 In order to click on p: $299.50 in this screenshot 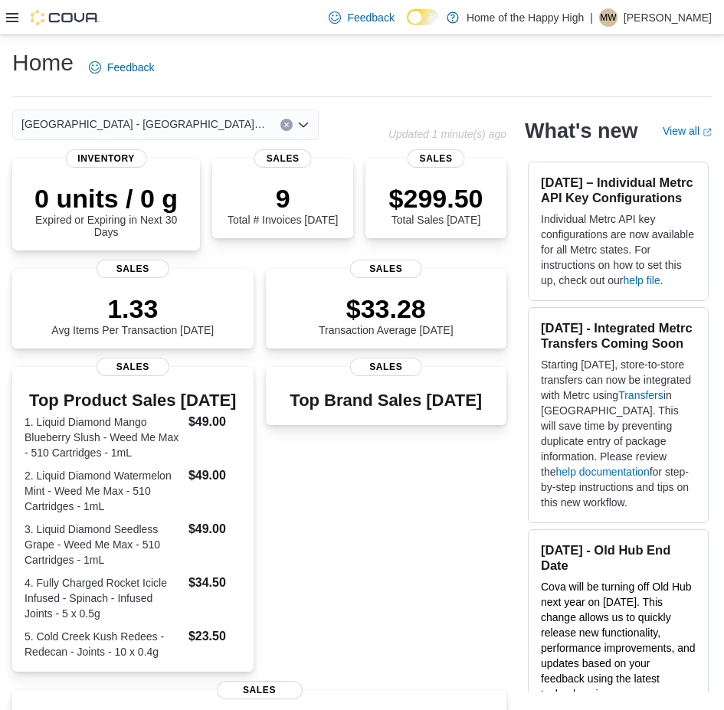, I will do `click(436, 198)`.